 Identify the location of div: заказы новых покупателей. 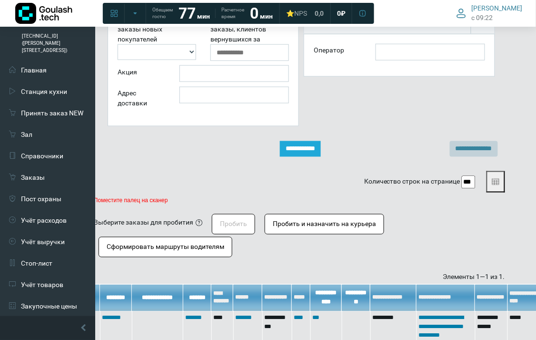
(157, 42).